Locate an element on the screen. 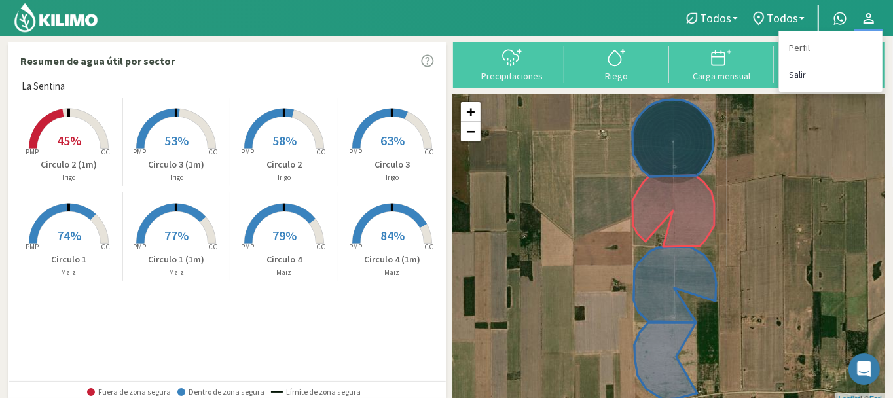 The height and width of the screenshot is (398, 893). span: 53% is located at coordinates (176, 140).